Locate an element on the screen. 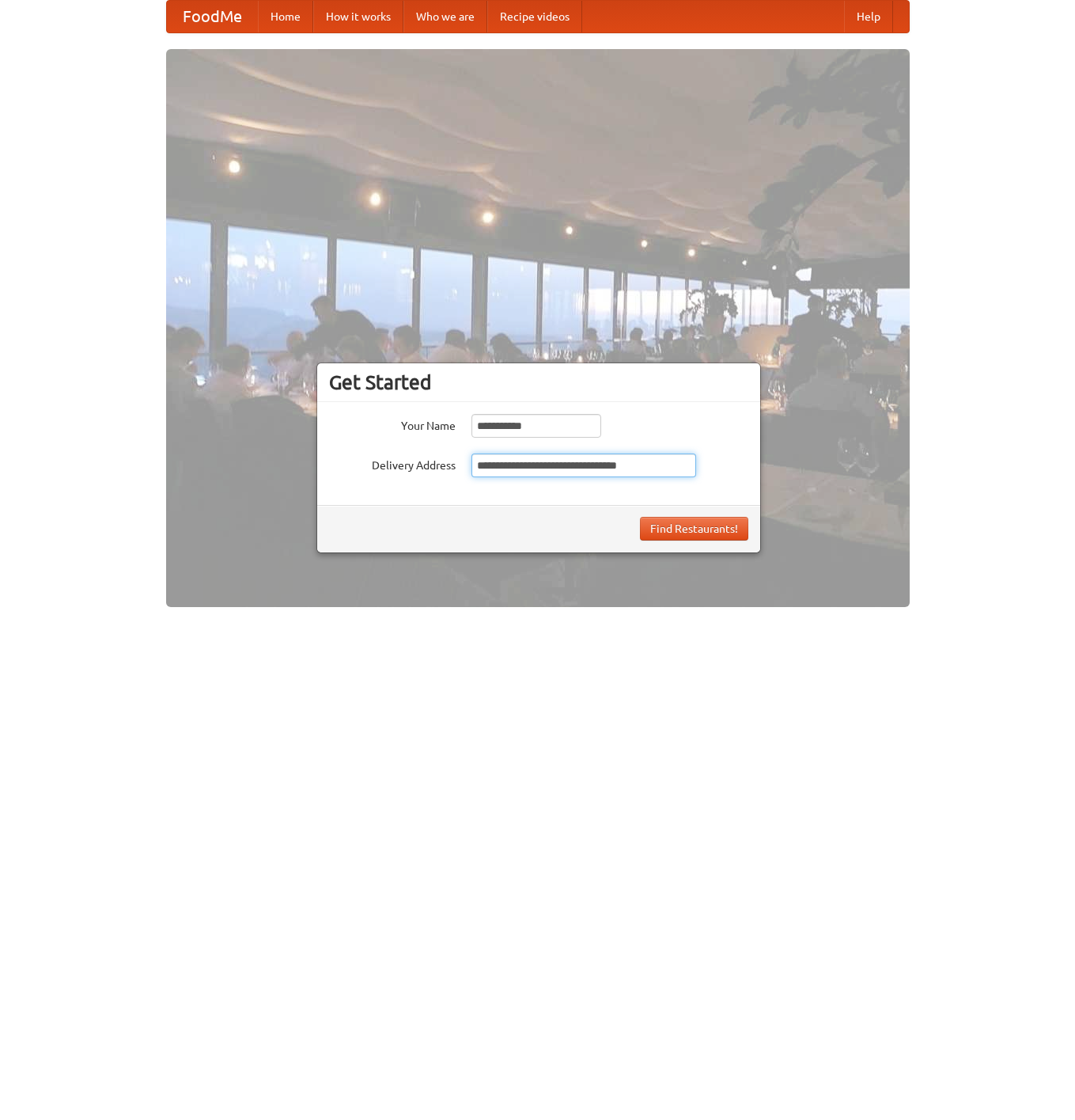  a: How it works is located at coordinates (359, 17).